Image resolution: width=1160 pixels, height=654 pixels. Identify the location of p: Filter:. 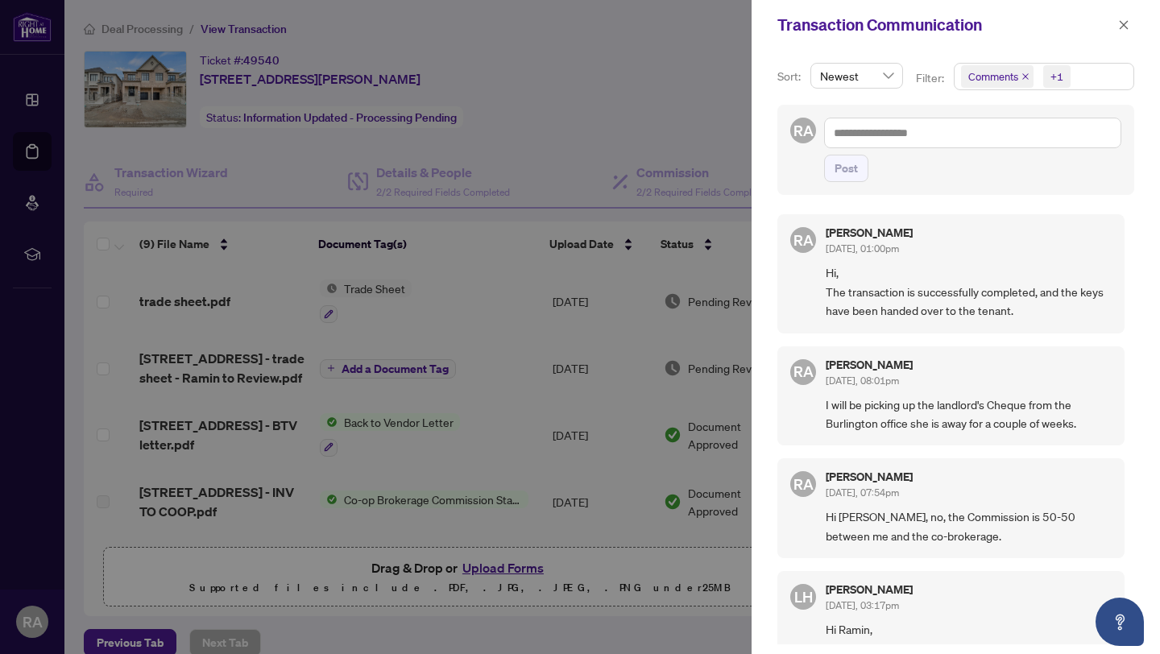
(931, 78).